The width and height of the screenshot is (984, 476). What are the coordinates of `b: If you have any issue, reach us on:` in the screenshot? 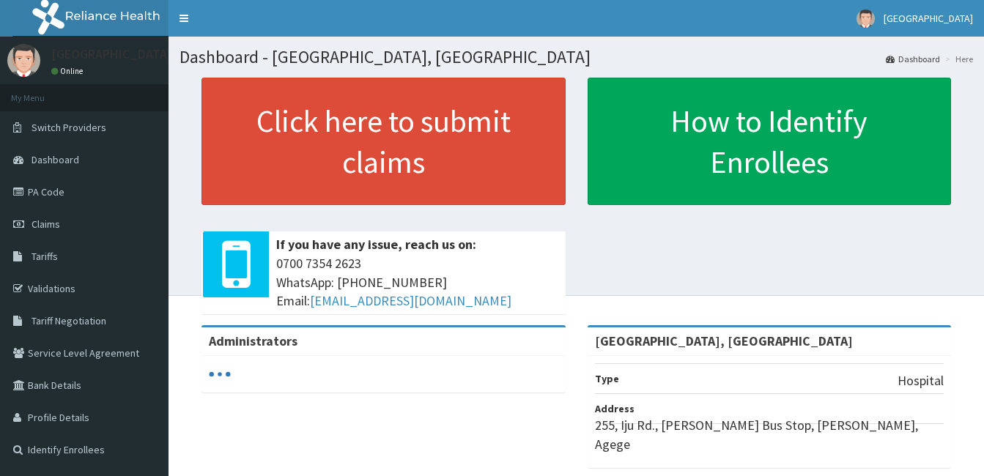 It's located at (376, 244).